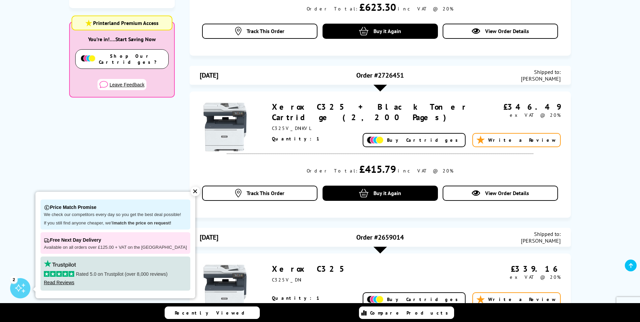 This screenshot has height=322, width=640. I want to click on p: If you still find anyone cheaper, we'll, so click(115, 223).